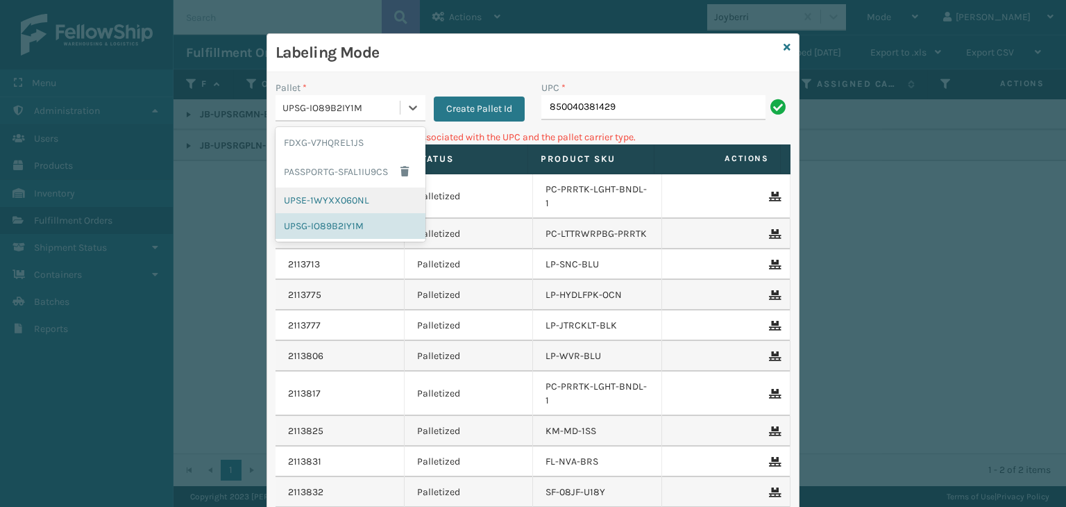 Image resolution: width=1066 pixels, height=507 pixels. I want to click on label: Product SKU, so click(591, 159).